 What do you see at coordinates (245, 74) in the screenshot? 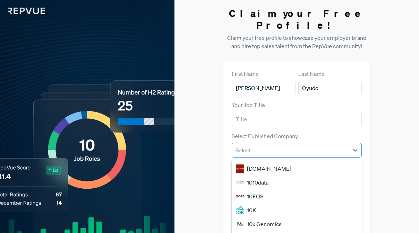
I see `label: First Name` at bounding box center [245, 74].